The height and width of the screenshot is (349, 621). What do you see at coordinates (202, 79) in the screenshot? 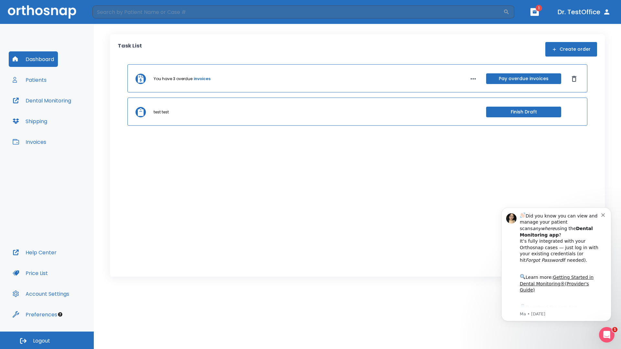
I see `a: invoices` at bounding box center [202, 79].